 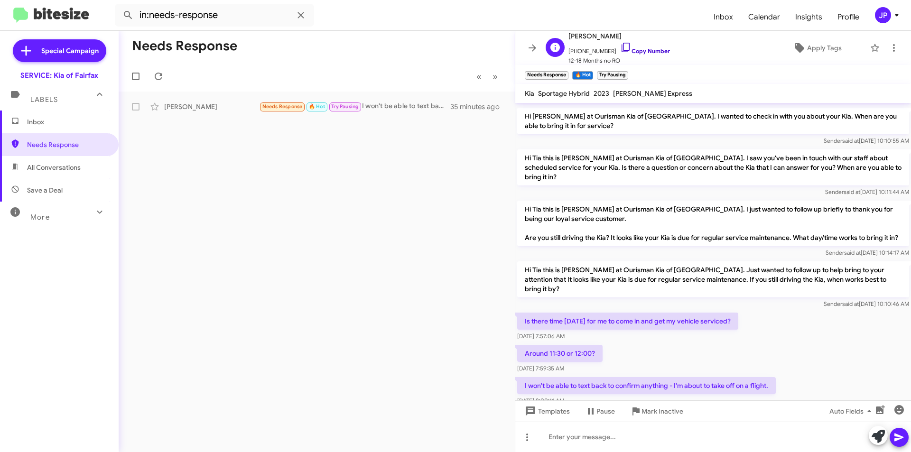 I want to click on a: Profile, so click(x=848, y=17).